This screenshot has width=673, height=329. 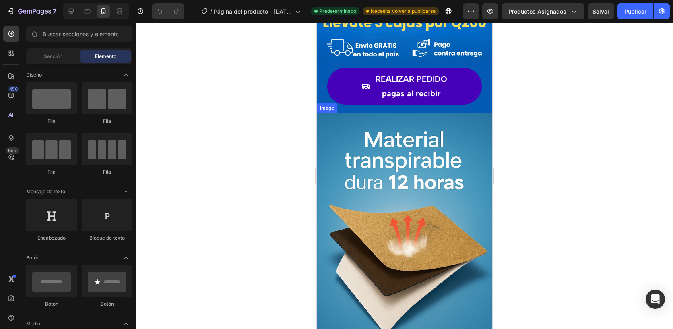 I want to click on button: Publicar, so click(x=635, y=11).